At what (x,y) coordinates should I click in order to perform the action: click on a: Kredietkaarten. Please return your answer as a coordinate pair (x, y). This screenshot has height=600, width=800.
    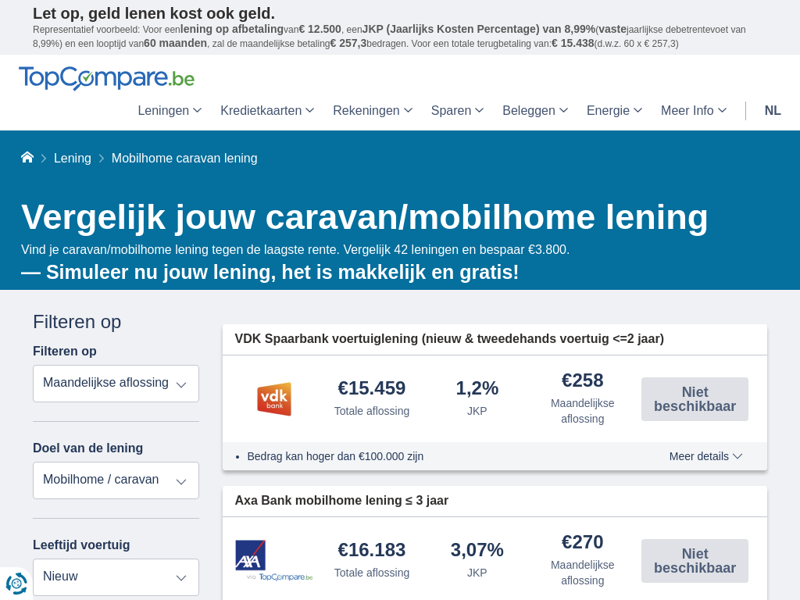
    Looking at the image, I should click on (267, 111).